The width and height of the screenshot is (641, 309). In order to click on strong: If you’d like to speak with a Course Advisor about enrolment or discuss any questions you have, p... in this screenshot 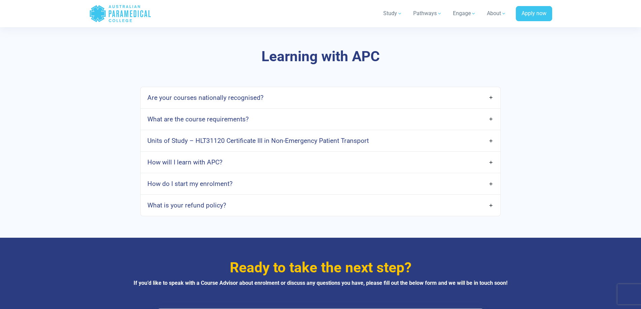, I will do `click(320, 283)`.